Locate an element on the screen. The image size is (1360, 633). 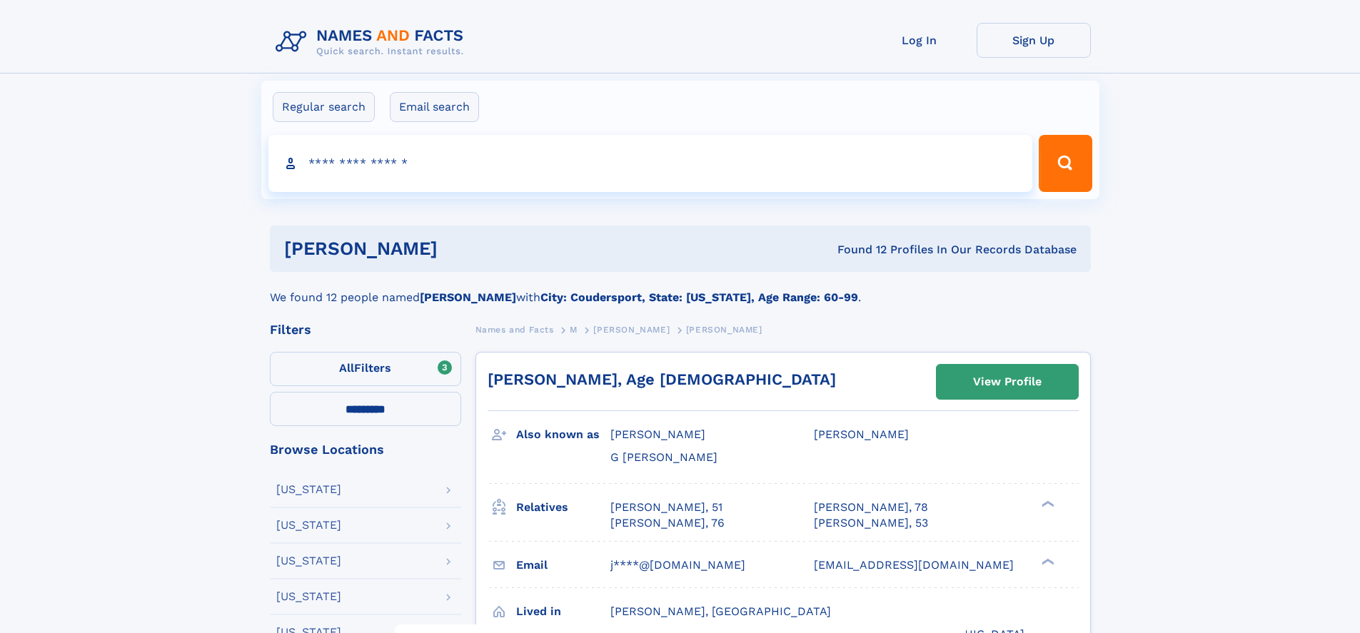
h3: Lived in is located at coordinates (563, 612).